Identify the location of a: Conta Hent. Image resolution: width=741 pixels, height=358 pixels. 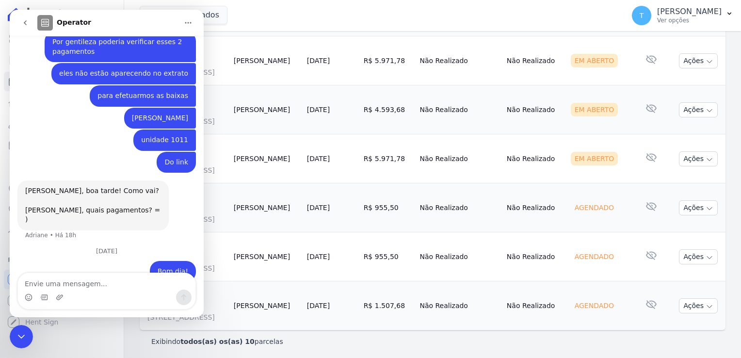
(62, 301).